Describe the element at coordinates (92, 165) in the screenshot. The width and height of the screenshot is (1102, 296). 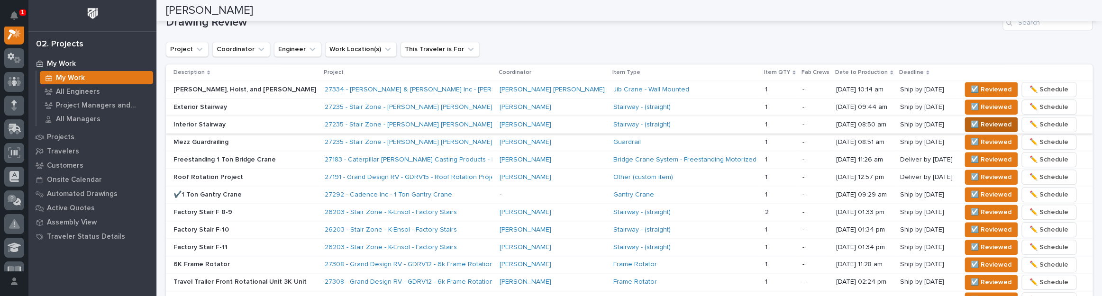
I see `a: Customers` at that location.